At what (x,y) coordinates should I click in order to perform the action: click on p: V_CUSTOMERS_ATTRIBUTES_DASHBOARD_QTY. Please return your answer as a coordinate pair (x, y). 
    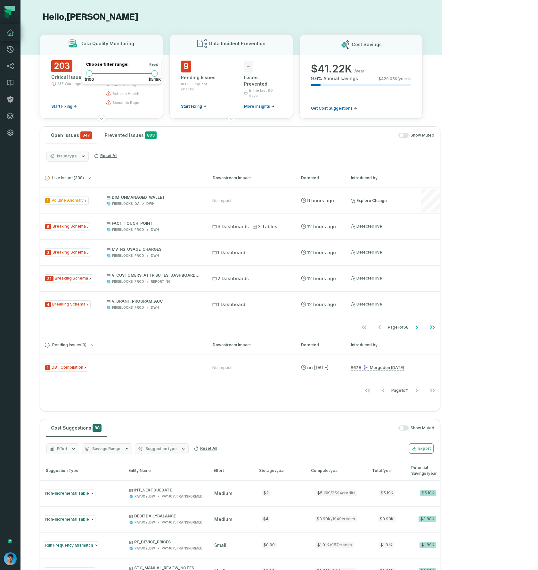
    Looking at the image, I should click on (154, 275).